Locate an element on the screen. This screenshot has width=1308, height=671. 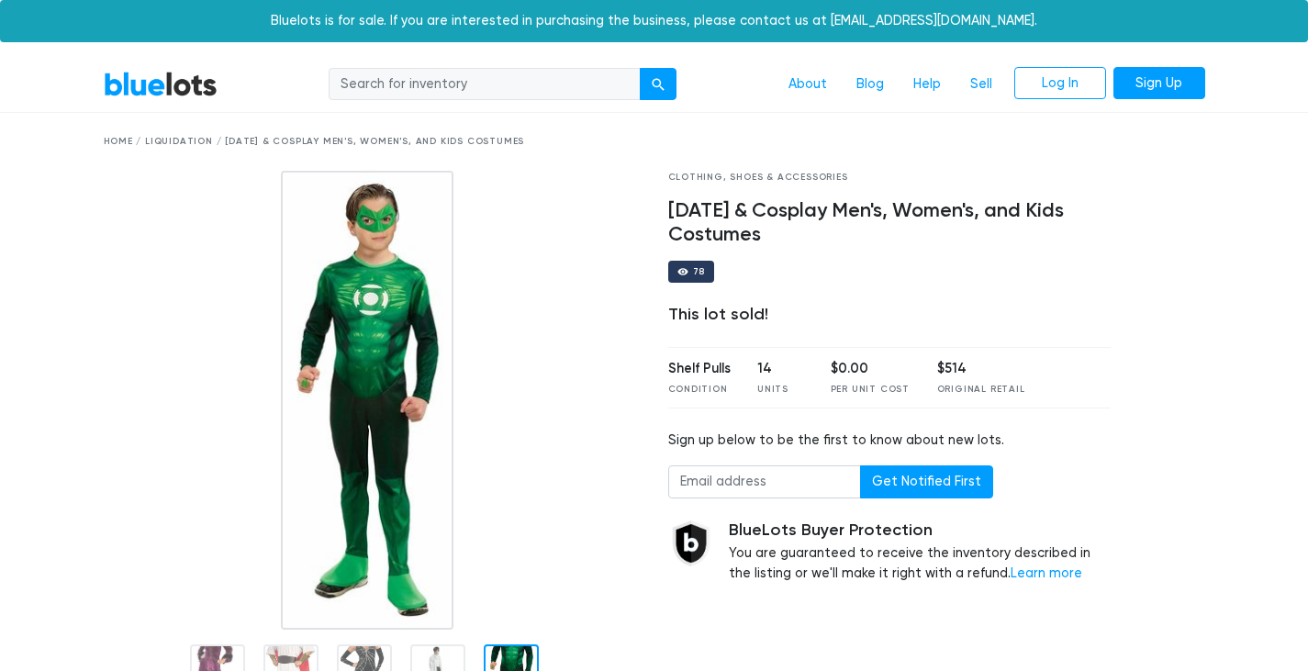
div: Clothing, Shoes & Accessories is located at coordinates (889, 177).